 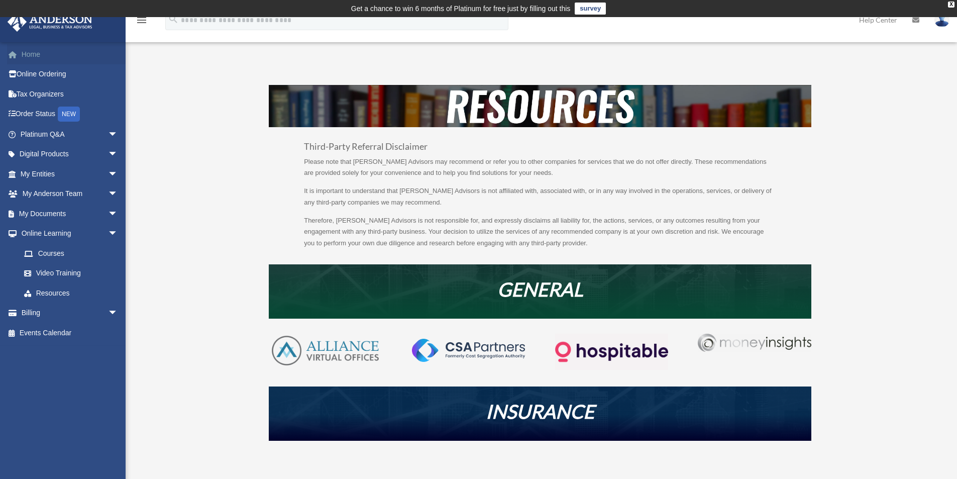 What do you see at coordinates (70, 114) in the screenshot?
I see `a: Order StatusNEW` at bounding box center [70, 114].